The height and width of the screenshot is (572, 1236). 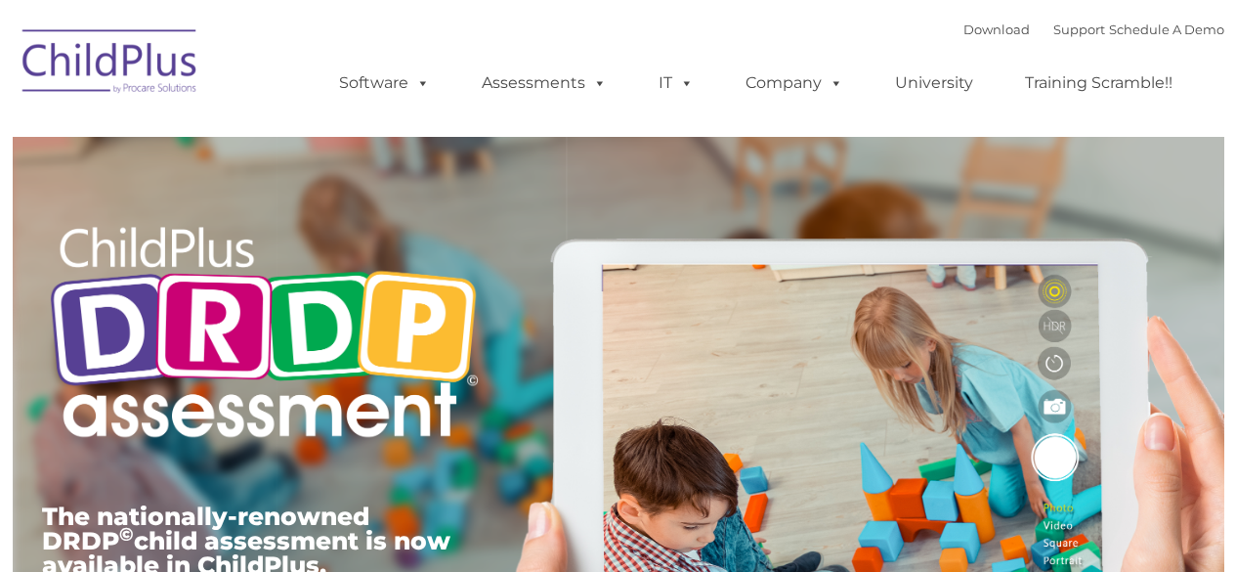 I want to click on a: Assessments, so click(x=544, y=83).